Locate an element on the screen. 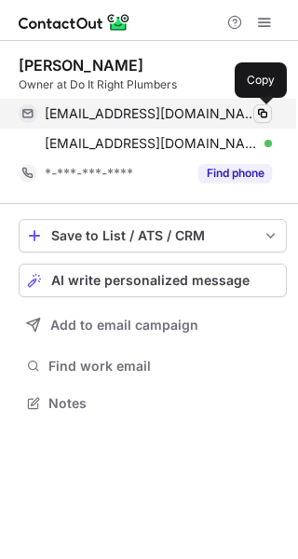 This screenshot has width=298, height=559. div: Save to List / ATS / CRM is located at coordinates (153, 236).